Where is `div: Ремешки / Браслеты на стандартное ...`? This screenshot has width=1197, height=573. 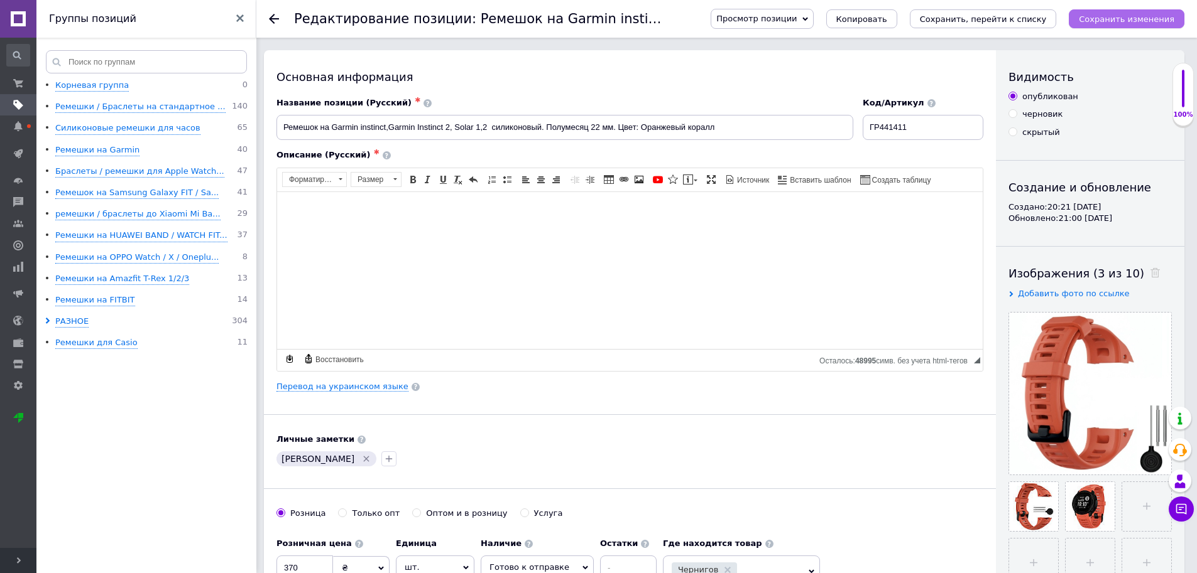
div: Ремешки / Браслеты на стандартное ... is located at coordinates (140, 107).